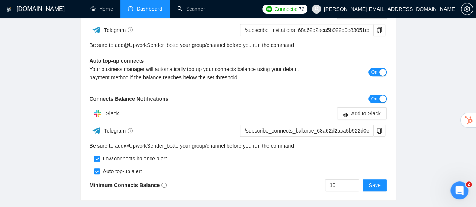 The image size is (476, 207). Describe the element at coordinates (316, 9) in the screenshot. I see `span: user` at that location.